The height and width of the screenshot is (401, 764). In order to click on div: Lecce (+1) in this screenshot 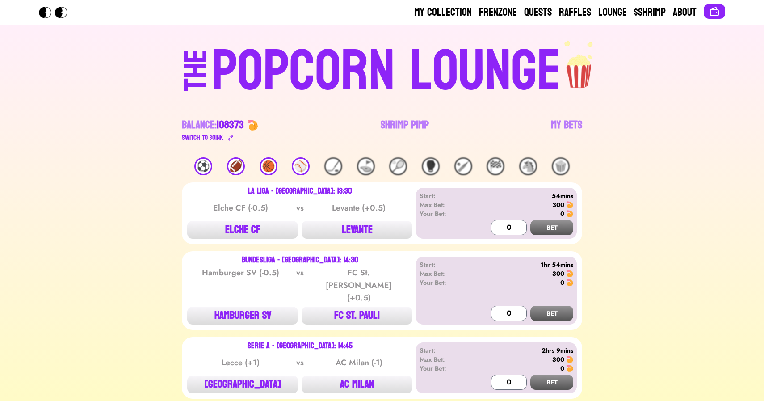, I will do `click(241, 362)`.